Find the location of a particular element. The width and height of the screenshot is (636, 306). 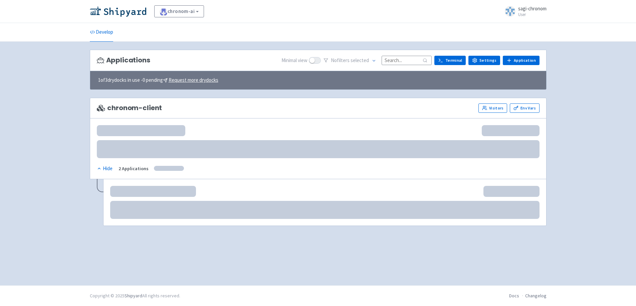

a: Application is located at coordinates (521, 60).